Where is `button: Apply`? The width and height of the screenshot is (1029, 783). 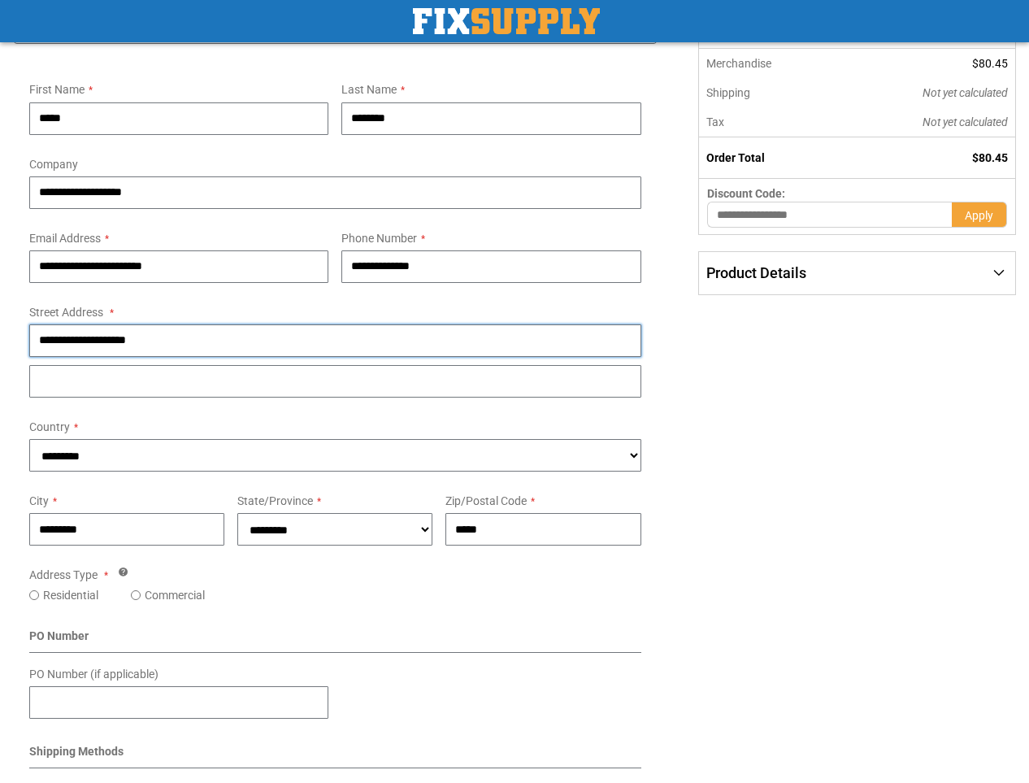
button: Apply is located at coordinates (980, 215).